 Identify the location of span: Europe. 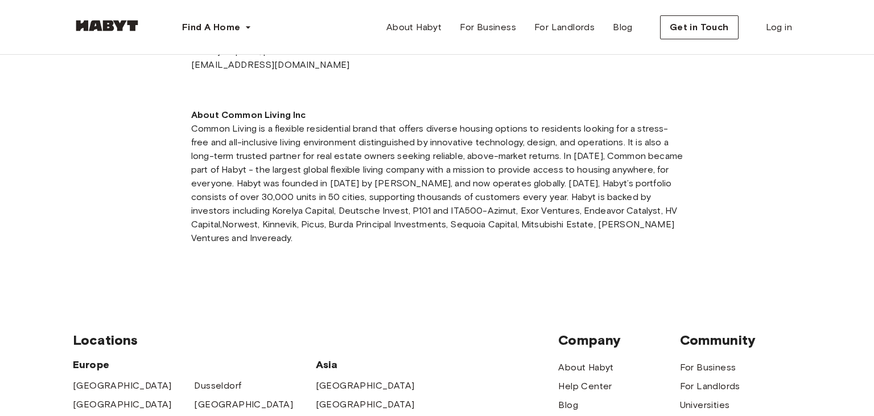
(194, 364).